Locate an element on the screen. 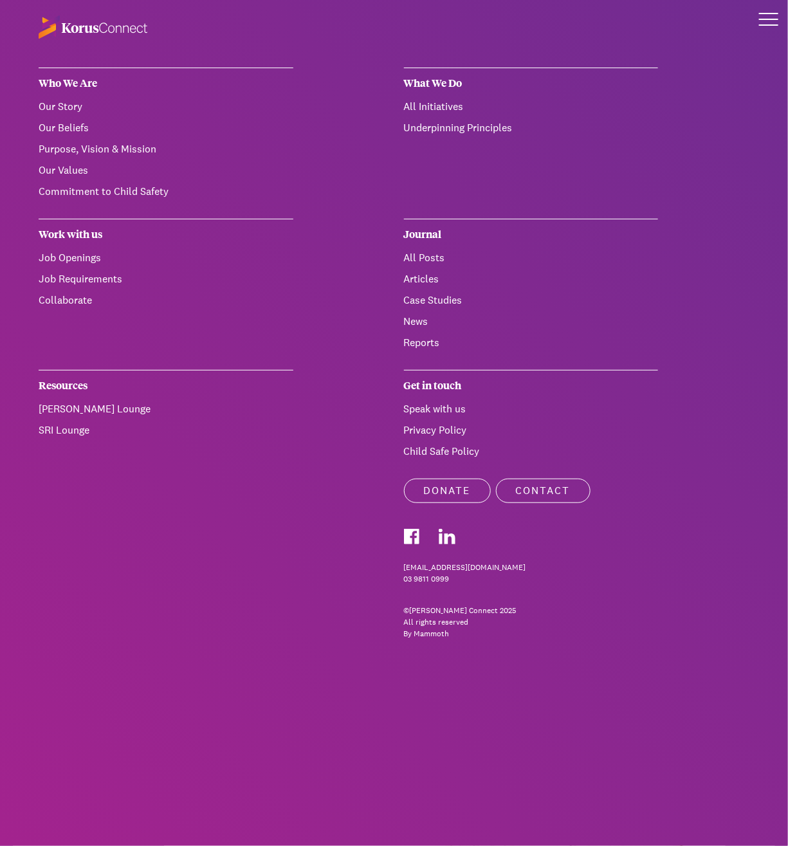 Image resolution: width=788 pixels, height=846 pixels. a: News is located at coordinates (416, 321).